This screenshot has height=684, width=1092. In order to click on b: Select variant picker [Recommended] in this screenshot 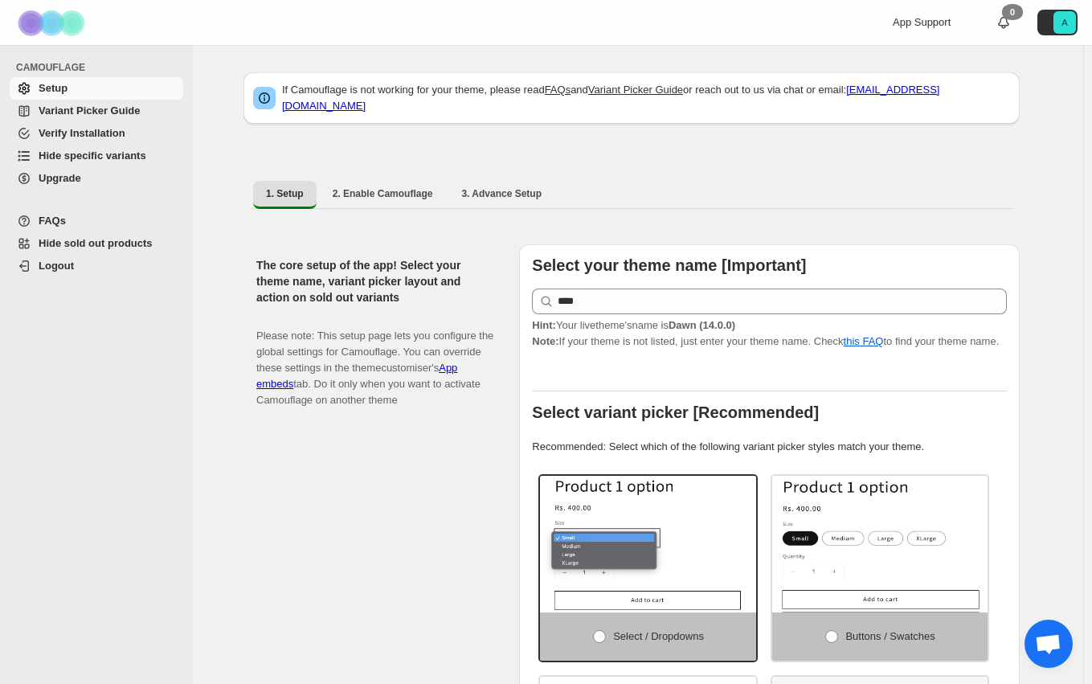, I will do `click(675, 412)`.